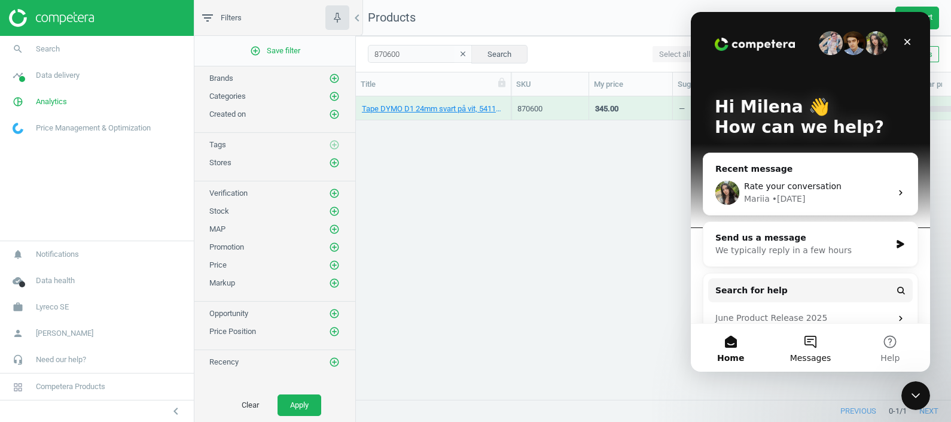 The height and width of the screenshot is (422, 951). I want to click on a: Tape DYMO D1 24mm svart på vit, 5411313537131, so click(433, 109).